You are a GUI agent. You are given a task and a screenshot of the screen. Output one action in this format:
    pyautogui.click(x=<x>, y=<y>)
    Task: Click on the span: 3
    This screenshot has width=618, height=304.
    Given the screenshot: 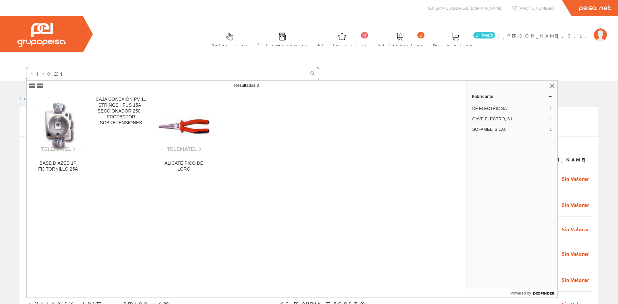 What is the action you would take?
    pyautogui.click(x=257, y=85)
    